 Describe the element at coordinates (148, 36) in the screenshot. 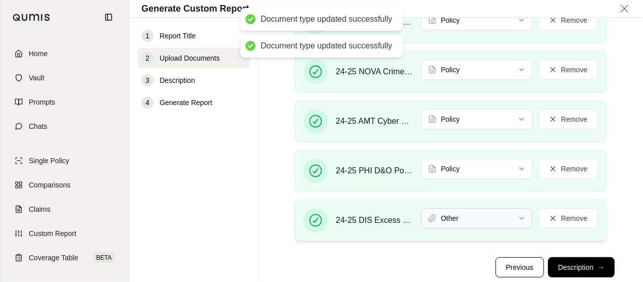

I see `div: 1` at that location.